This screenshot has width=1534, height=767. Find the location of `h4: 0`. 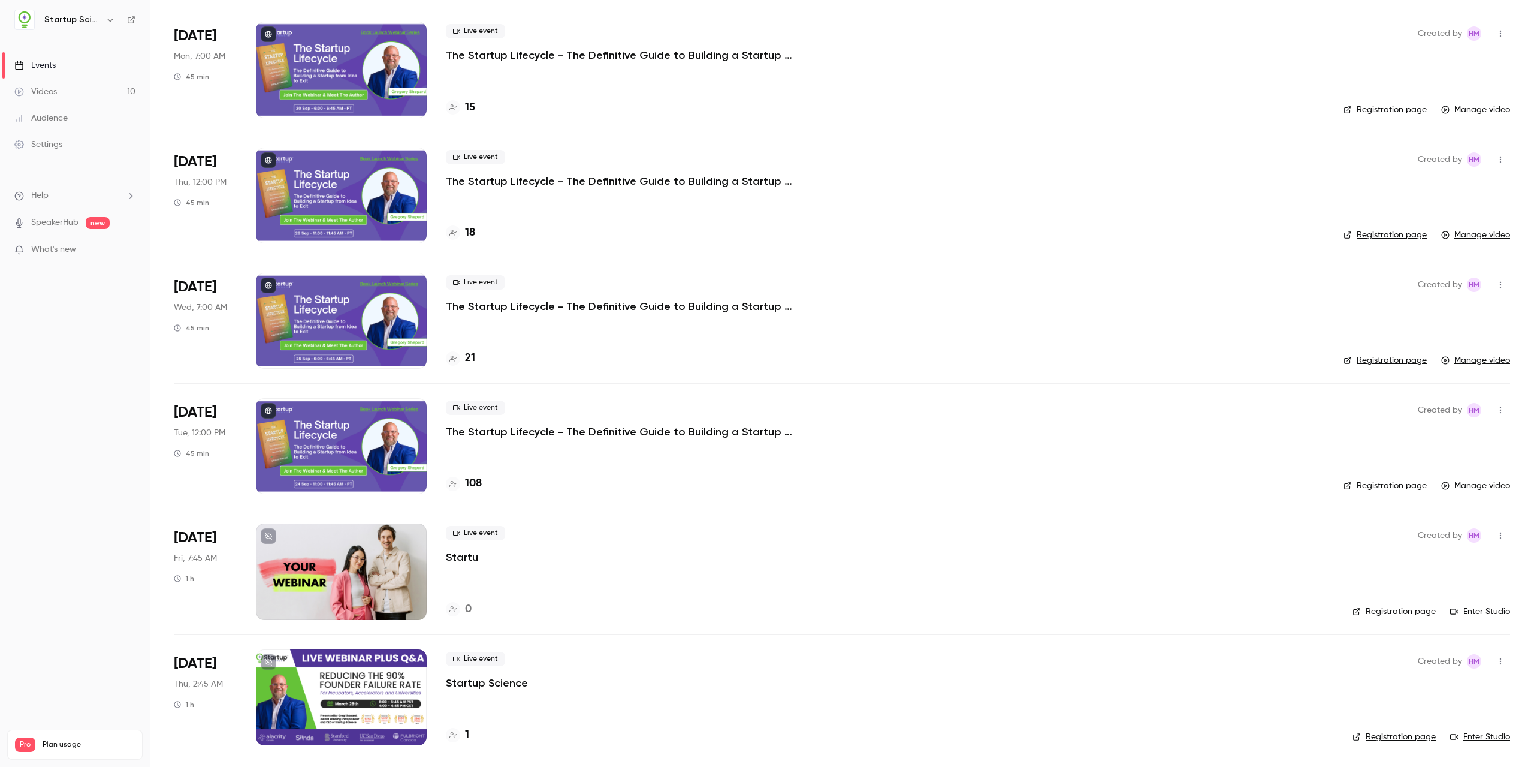

h4: 0 is located at coordinates (468, 609).